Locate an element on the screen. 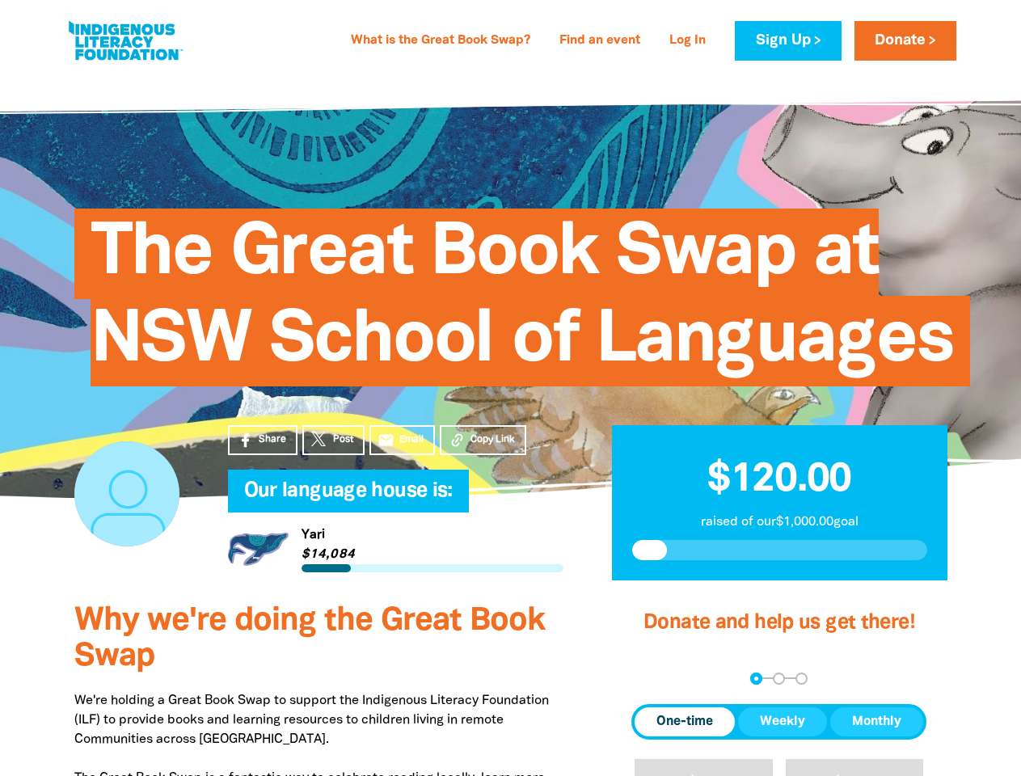  span: Donate and help us get there! is located at coordinates (779, 622).